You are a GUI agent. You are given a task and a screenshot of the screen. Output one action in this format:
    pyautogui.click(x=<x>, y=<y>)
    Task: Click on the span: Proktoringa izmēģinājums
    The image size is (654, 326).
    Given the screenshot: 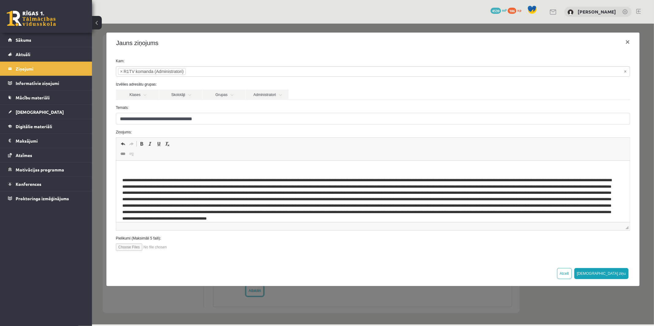 What is the action you would take?
    pyautogui.click(x=42, y=198)
    